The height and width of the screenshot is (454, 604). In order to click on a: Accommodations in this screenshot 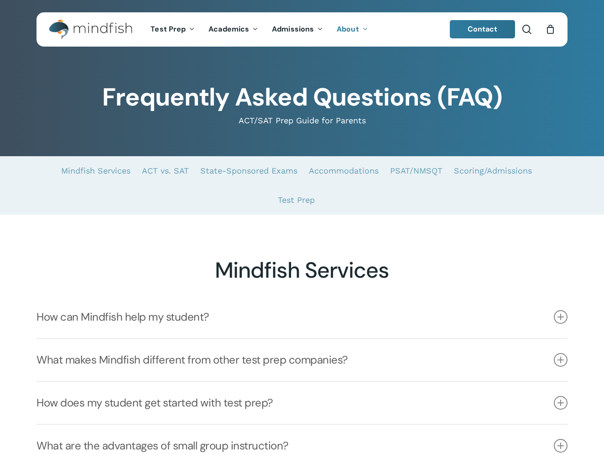, I will do `click(344, 171)`.